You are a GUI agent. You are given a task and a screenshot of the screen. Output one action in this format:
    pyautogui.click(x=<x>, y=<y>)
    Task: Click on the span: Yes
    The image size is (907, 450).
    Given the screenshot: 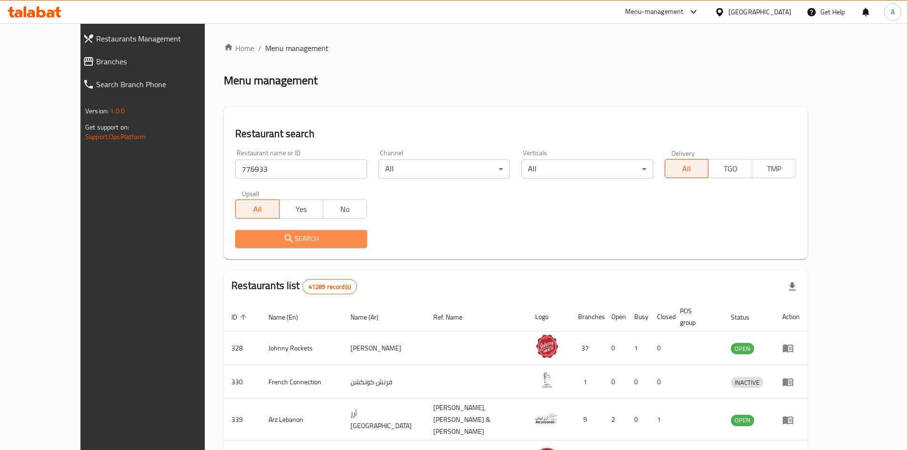 What is the action you would take?
    pyautogui.click(x=301, y=209)
    